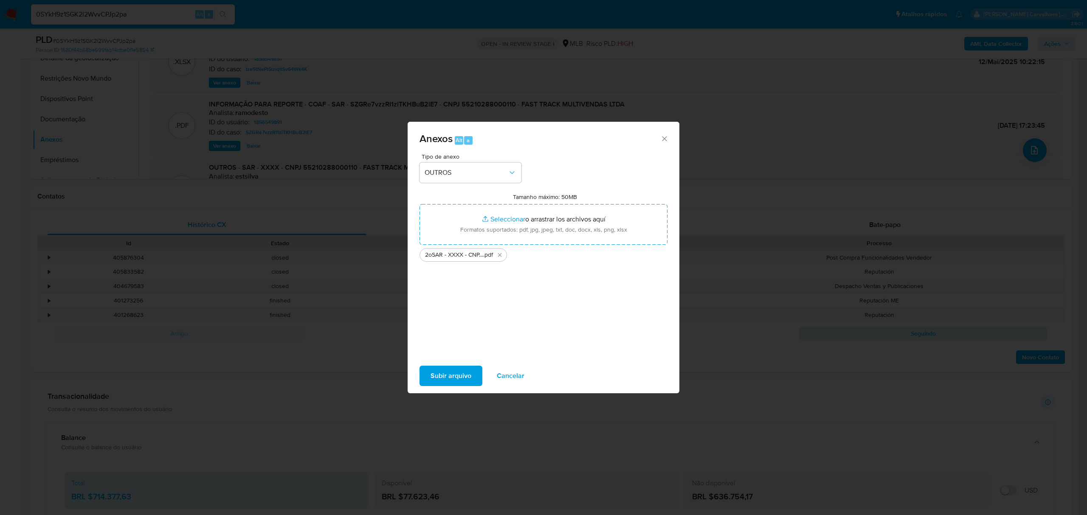  What do you see at coordinates (543, 253) in the screenshot?
I see `ul: Archivos seleccionados` at bounding box center [543, 253].